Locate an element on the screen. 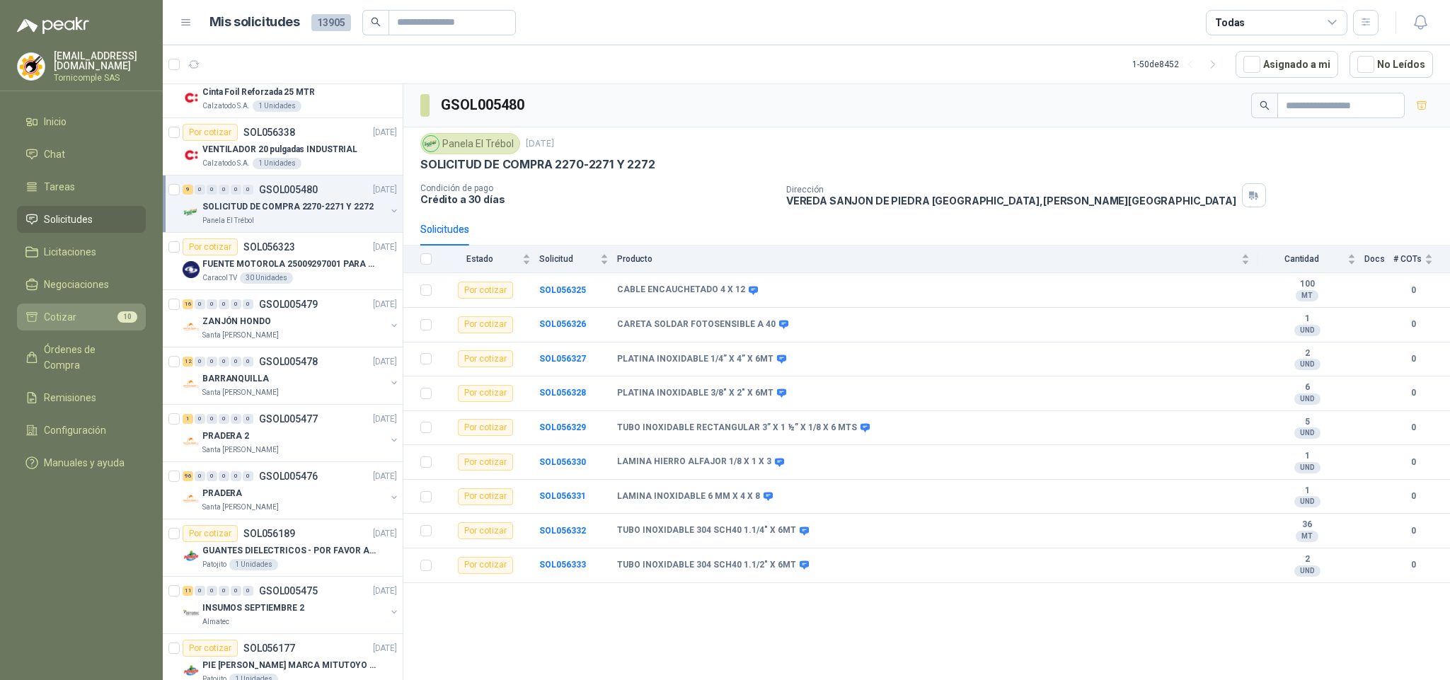  b: 2 is located at coordinates (1307, 354).